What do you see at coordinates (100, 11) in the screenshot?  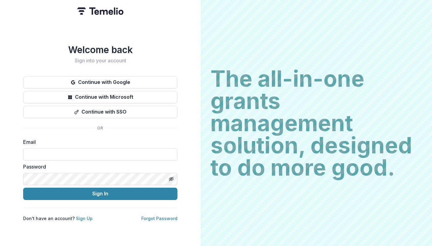 I see `img: Temelio` at bounding box center [100, 11].